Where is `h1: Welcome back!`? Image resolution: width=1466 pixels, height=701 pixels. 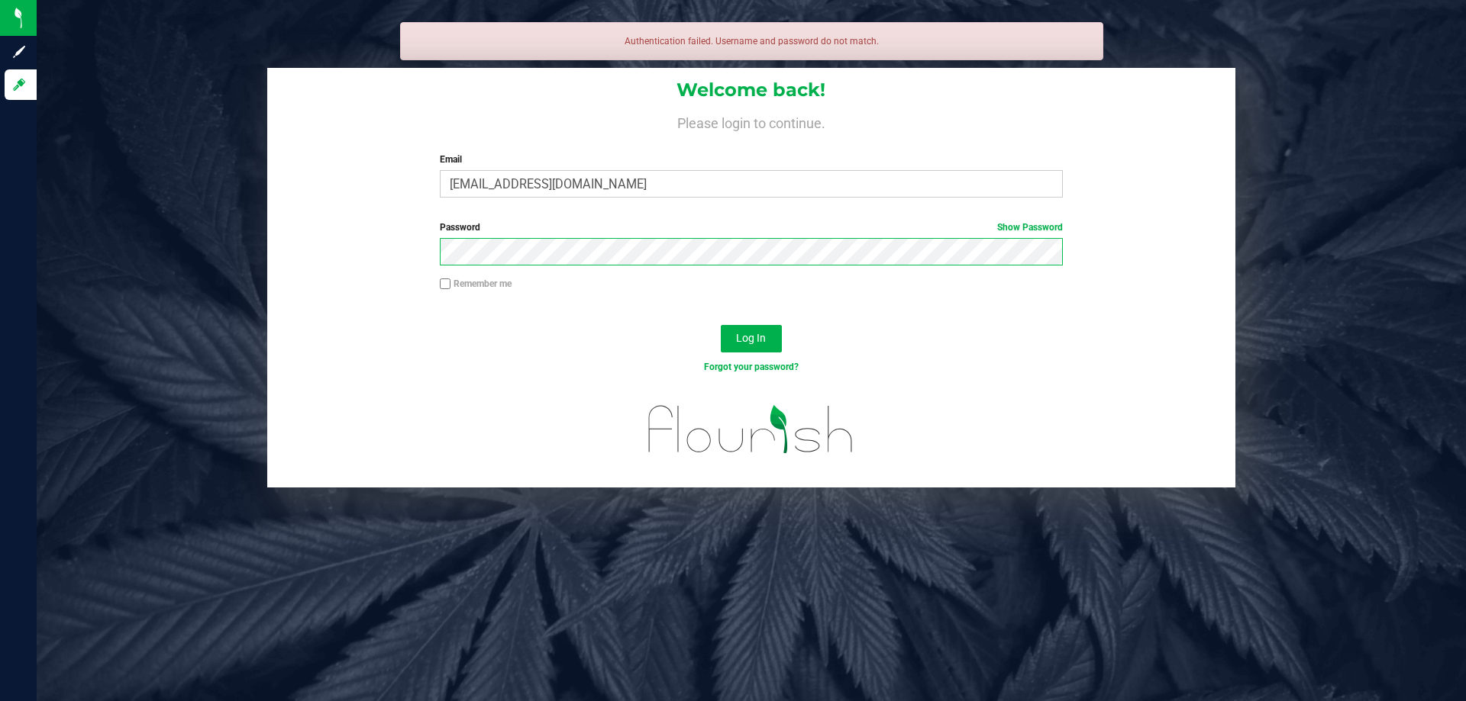
h1: Welcome back! is located at coordinates (751, 90).